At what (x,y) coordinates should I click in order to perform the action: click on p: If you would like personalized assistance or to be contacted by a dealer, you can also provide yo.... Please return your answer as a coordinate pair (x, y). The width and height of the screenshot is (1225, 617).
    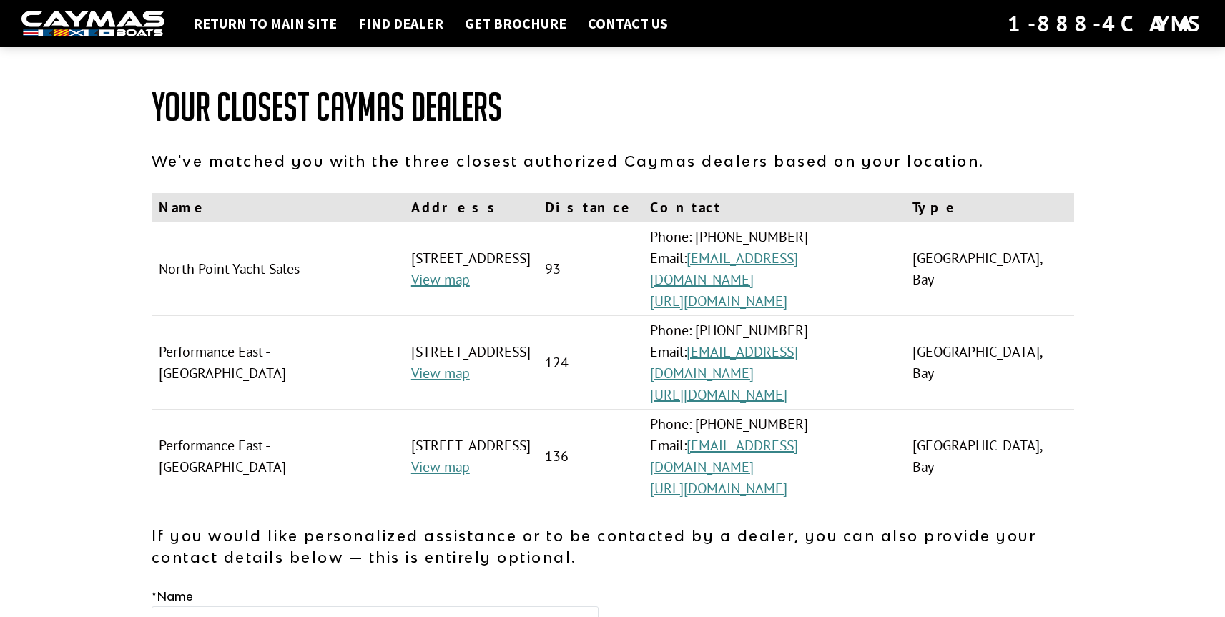
    Looking at the image, I should click on (613, 546).